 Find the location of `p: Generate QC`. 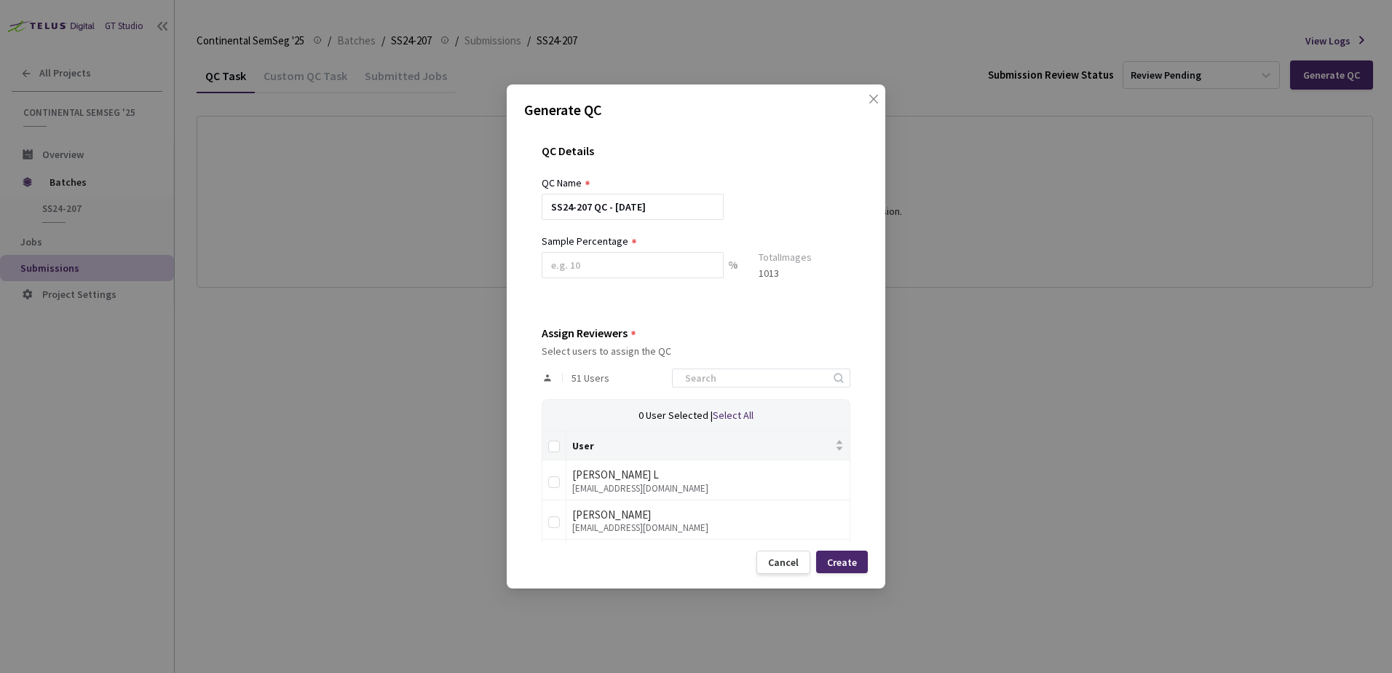

p: Generate QC is located at coordinates (696, 110).